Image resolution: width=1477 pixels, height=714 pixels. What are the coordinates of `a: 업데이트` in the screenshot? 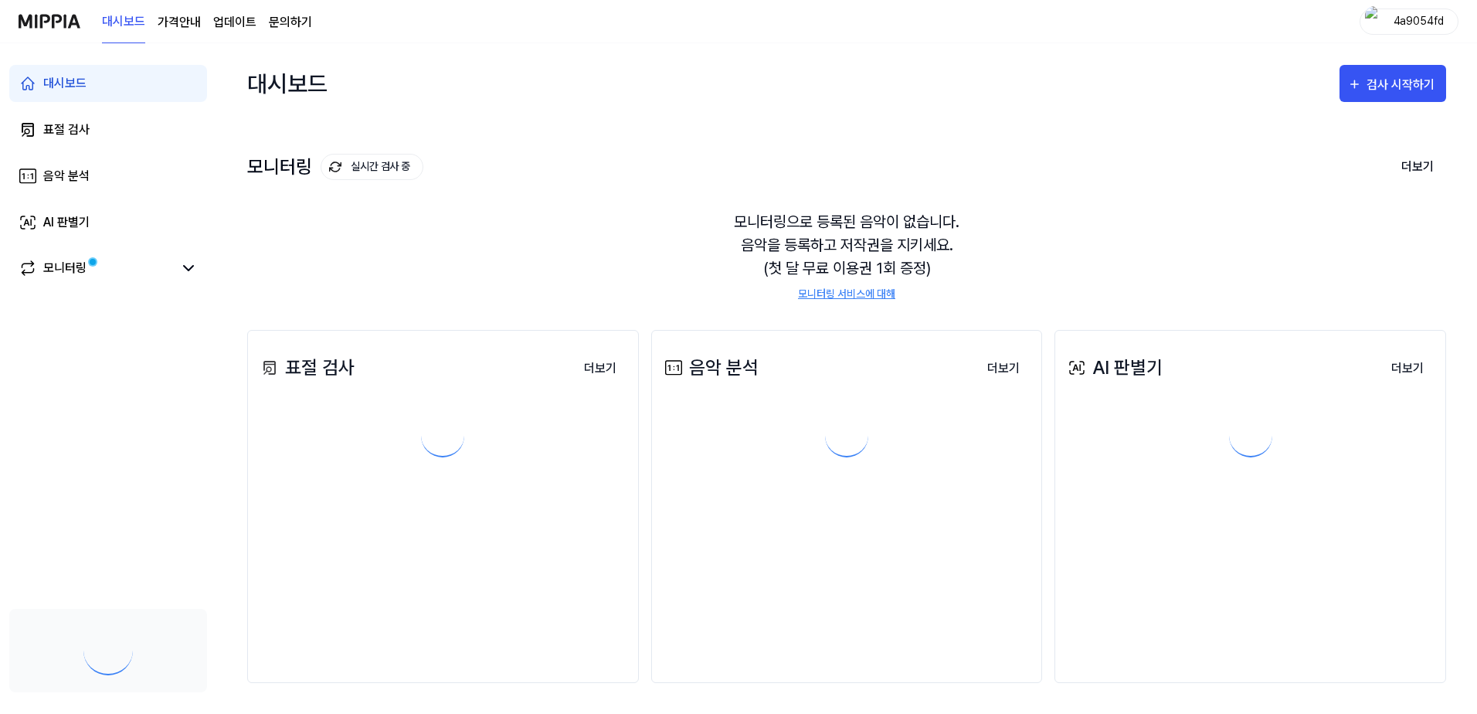 It's located at (235, 22).